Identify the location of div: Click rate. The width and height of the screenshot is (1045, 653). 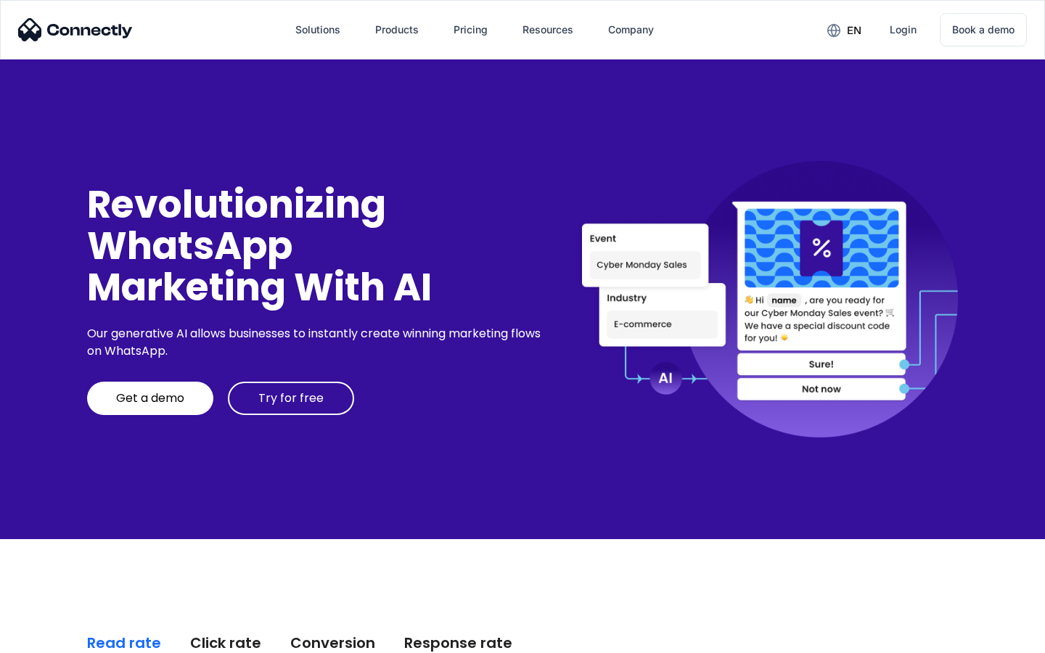
(226, 643).